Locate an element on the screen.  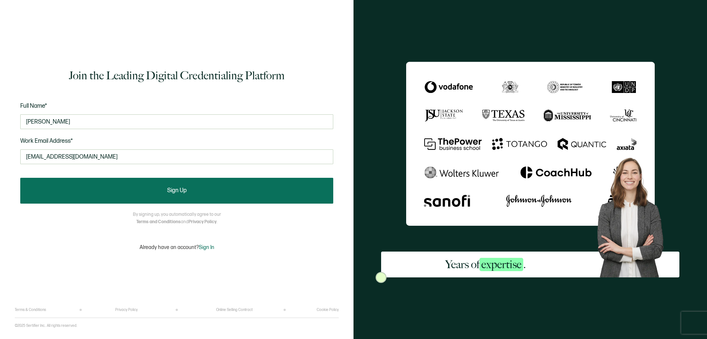
h2: Years of . is located at coordinates (486, 264).